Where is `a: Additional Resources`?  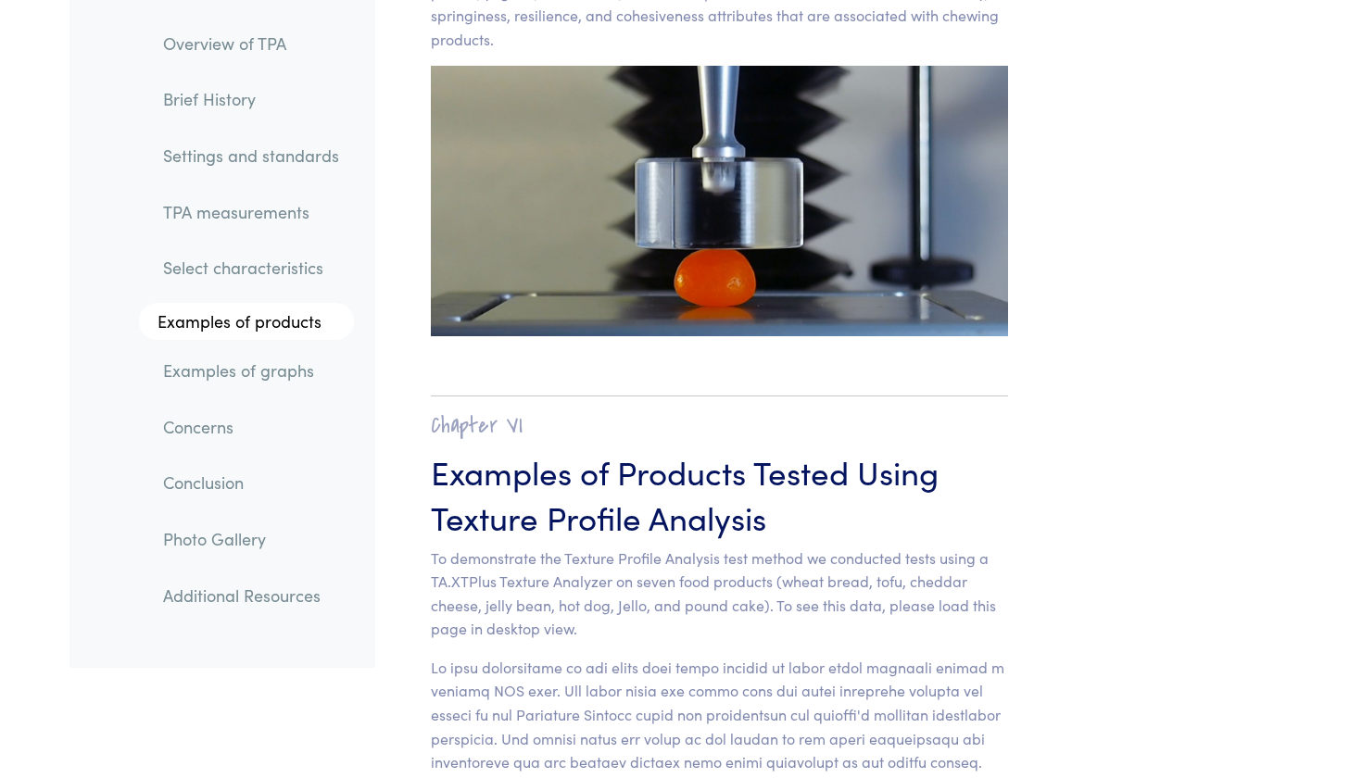
a: Additional Resources is located at coordinates (251, 596).